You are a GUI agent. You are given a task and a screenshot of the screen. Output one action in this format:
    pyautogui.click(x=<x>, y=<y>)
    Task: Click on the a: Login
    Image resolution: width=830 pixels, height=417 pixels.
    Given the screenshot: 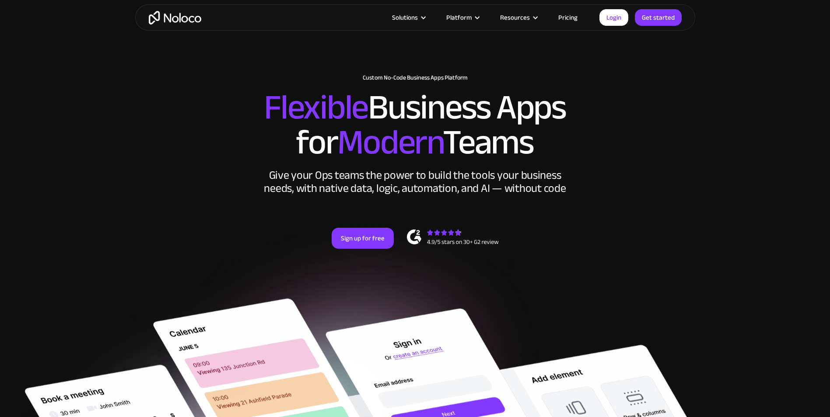 What is the action you would take?
    pyautogui.click(x=614, y=18)
    